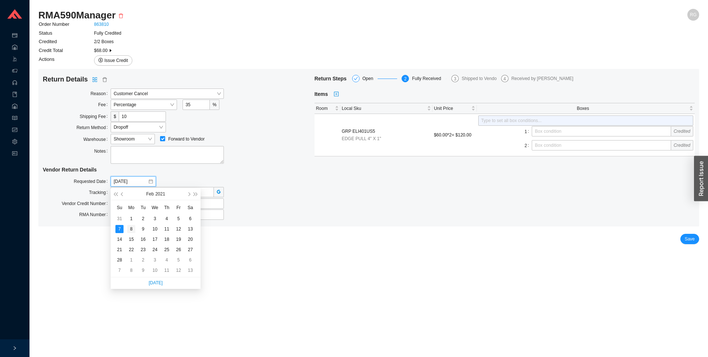  I want to click on span: Unit Price, so click(452, 108).